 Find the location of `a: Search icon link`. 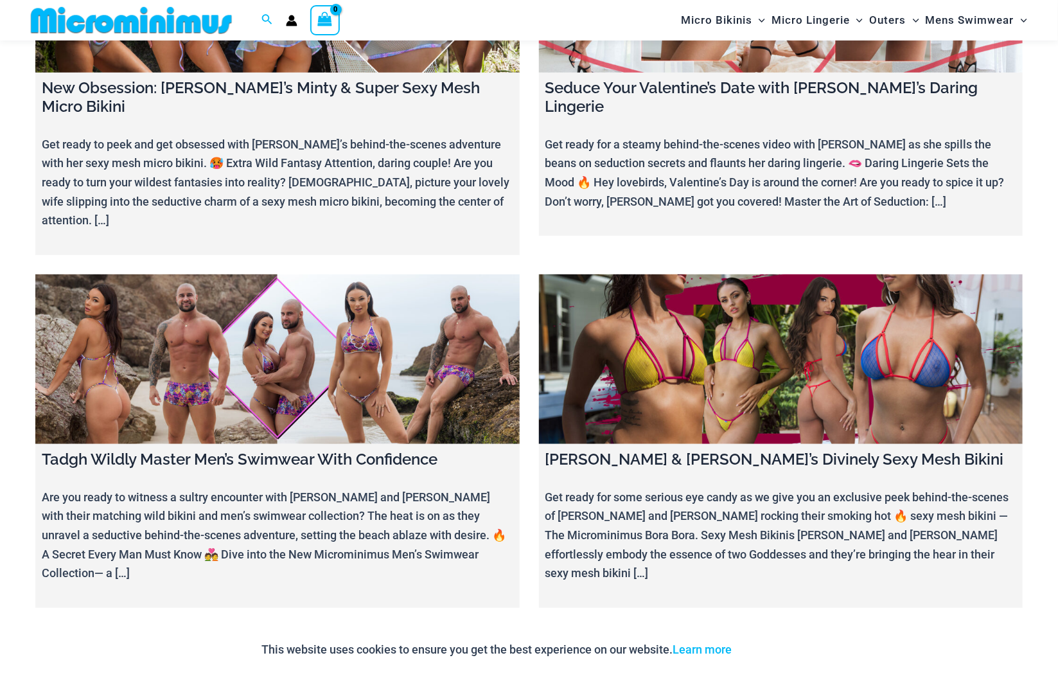

a: Search icon link is located at coordinates (267, 20).